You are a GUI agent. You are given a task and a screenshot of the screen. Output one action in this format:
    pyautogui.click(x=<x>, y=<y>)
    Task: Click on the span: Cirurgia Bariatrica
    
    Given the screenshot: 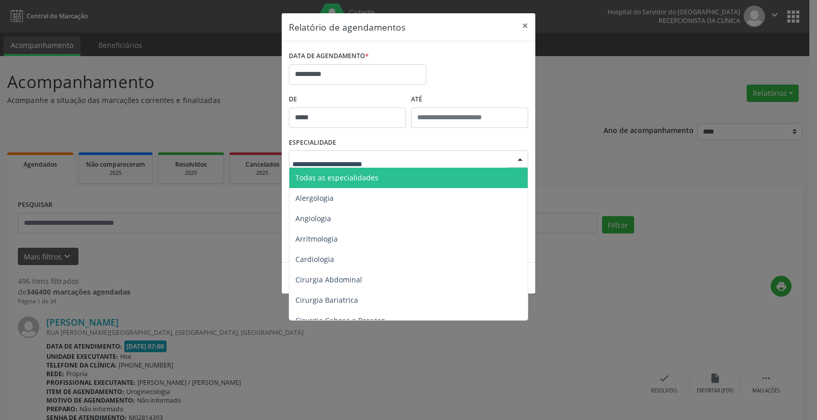 What is the action you would take?
    pyautogui.click(x=327, y=300)
    